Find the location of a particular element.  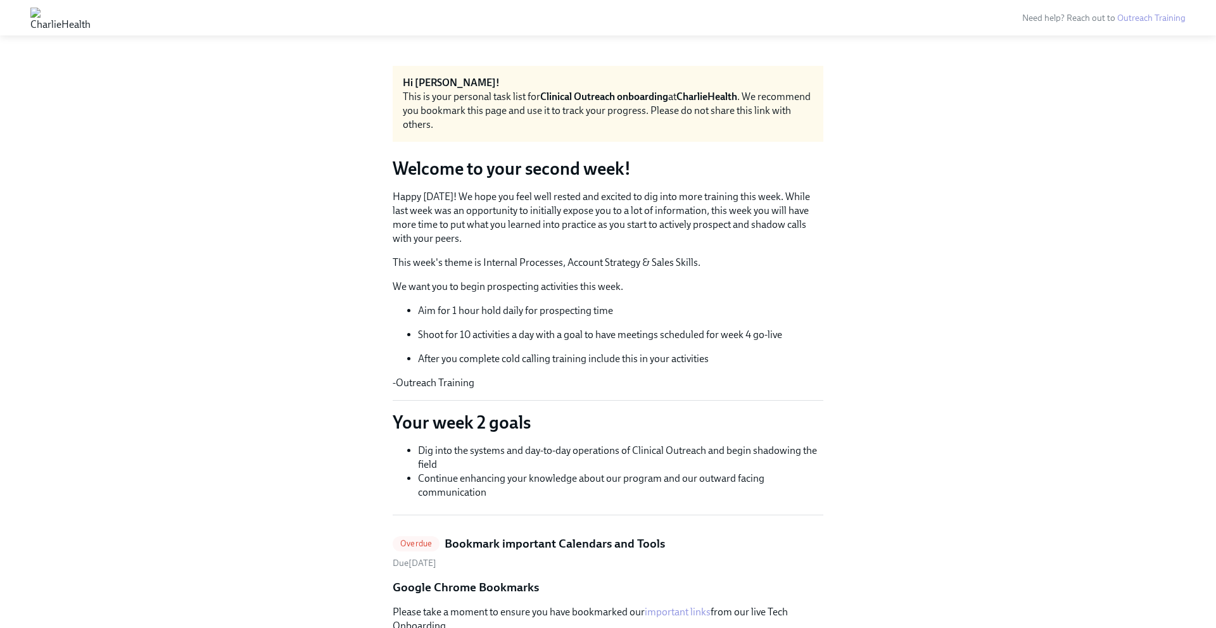

p: Your week 2 goals is located at coordinates (608, 422).